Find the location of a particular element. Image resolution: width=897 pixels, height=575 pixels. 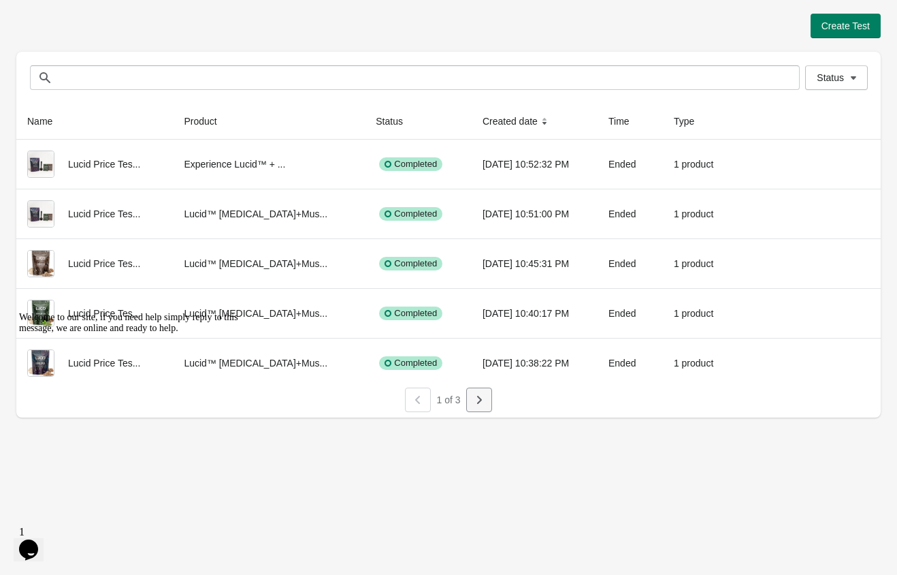

button: Product is located at coordinates (207, 121).